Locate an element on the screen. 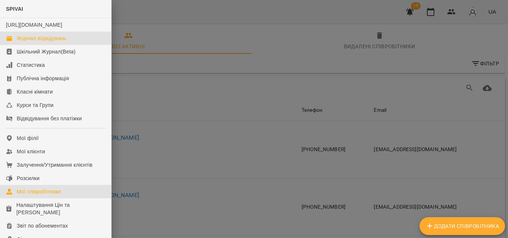  div: Залучення/Утримання клієнтів is located at coordinates (55, 165).